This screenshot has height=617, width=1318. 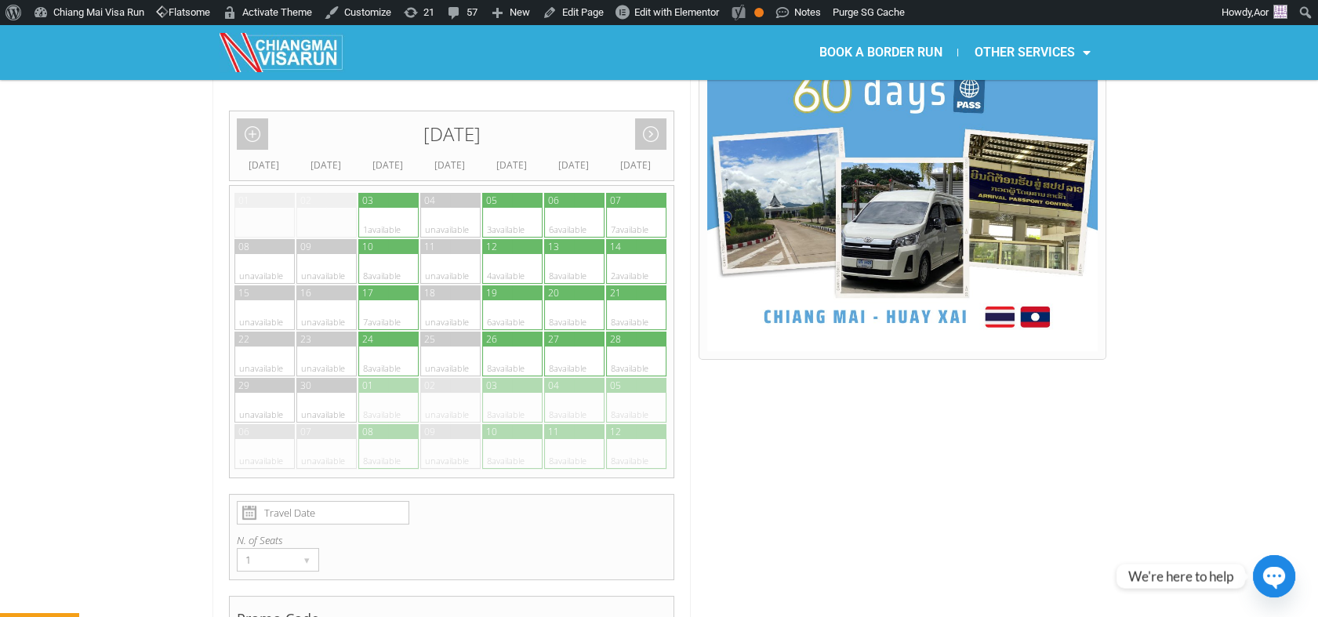 What do you see at coordinates (430, 292) in the screenshot?
I see `div: 18` at bounding box center [430, 292].